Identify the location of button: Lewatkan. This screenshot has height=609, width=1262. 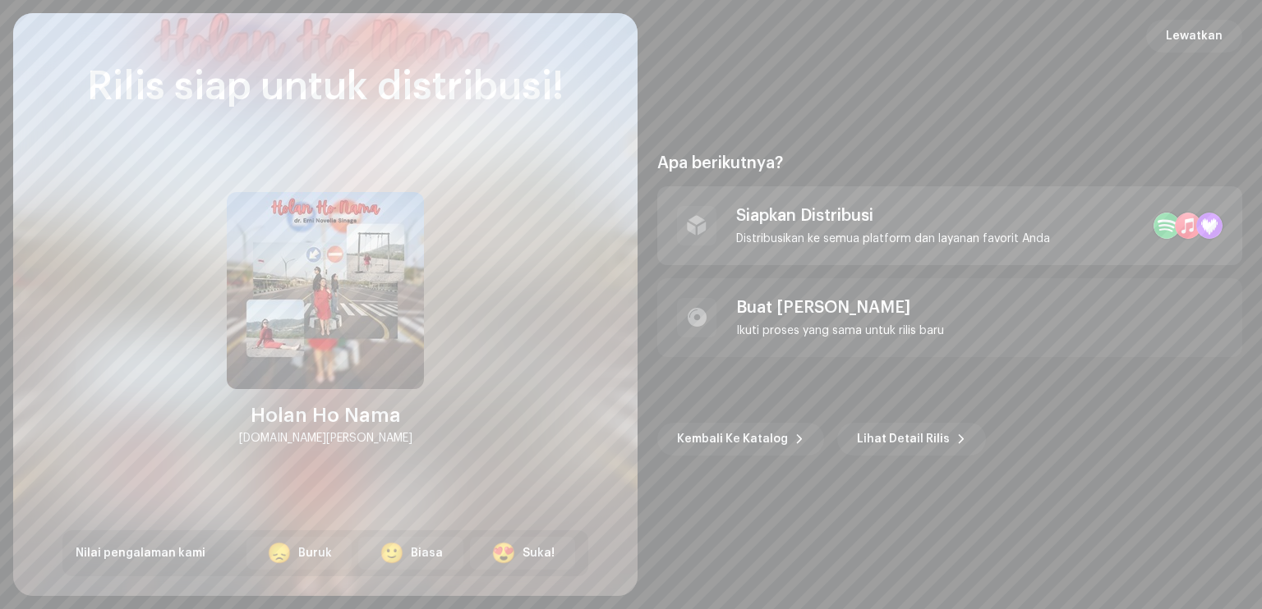
(1193, 36).